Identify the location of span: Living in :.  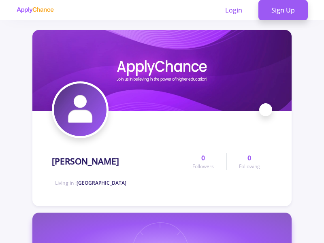
(91, 183).